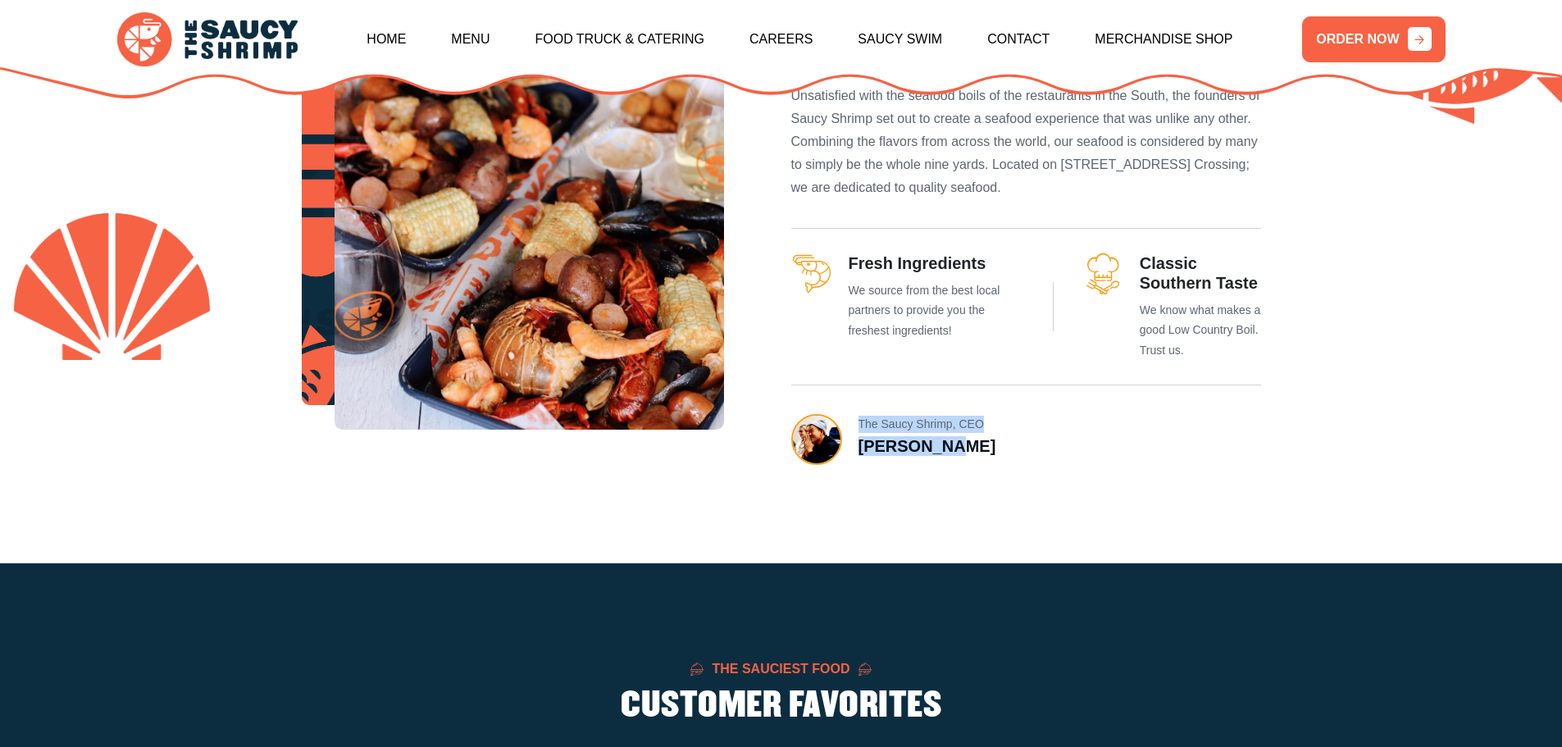 The image size is (1562, 747). Describe the element at coordinates (1200, 273) in the screenshot. I see `h3: Classic Southern Taste` at that location.